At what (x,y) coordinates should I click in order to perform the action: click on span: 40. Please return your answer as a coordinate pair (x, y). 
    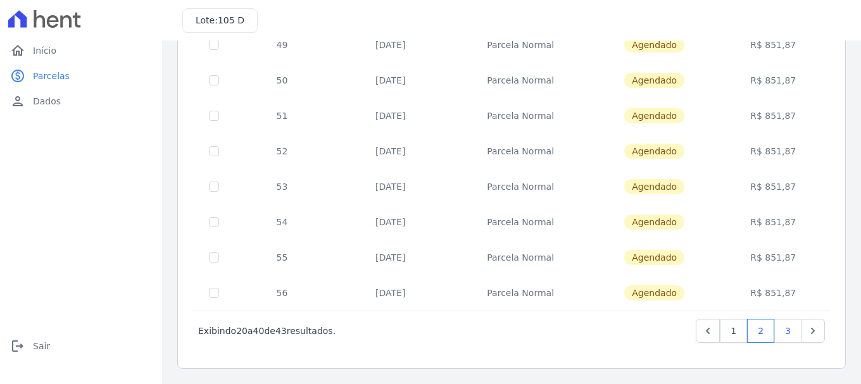
    Looking at the image, I should click on (259, 331).